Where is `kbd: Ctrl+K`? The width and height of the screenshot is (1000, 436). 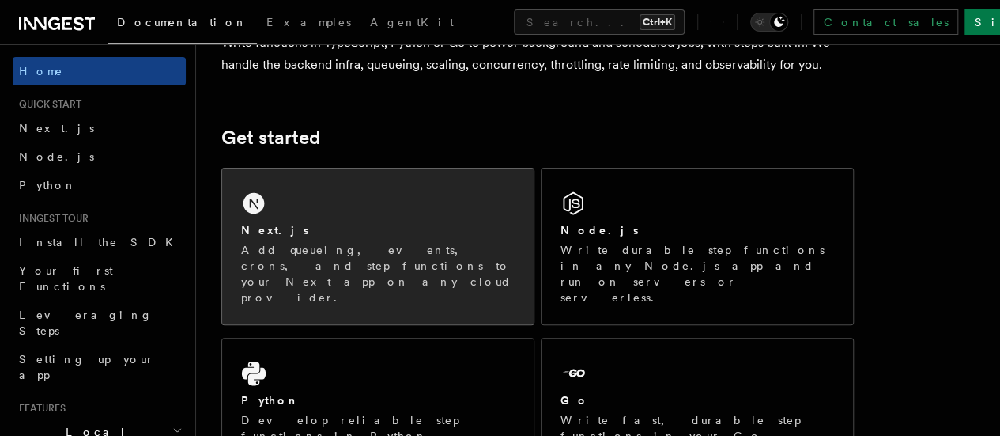 kbd: Ctrl+K is located at coordinates (657, 22).